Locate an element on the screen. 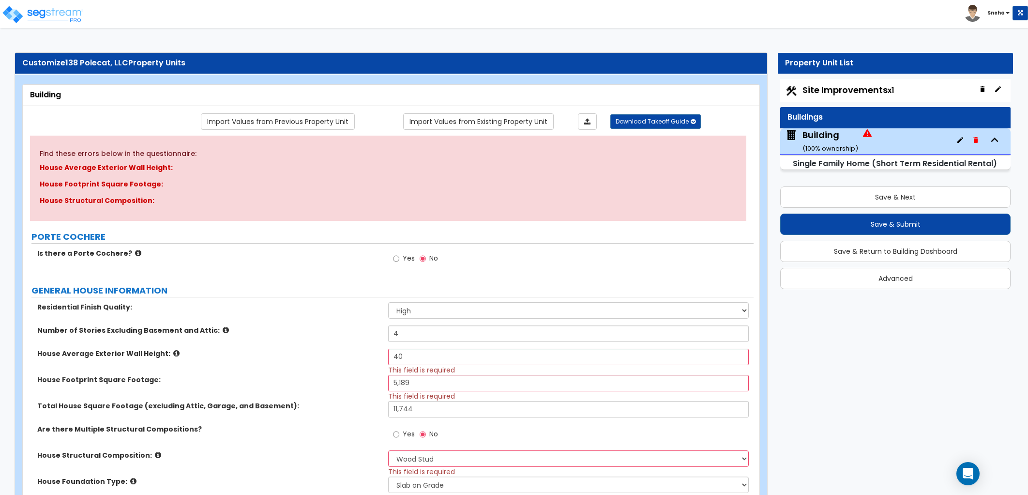 This screenshot has width=1028, height=495. div: Property Unit List is located at coordinates (895, 63).